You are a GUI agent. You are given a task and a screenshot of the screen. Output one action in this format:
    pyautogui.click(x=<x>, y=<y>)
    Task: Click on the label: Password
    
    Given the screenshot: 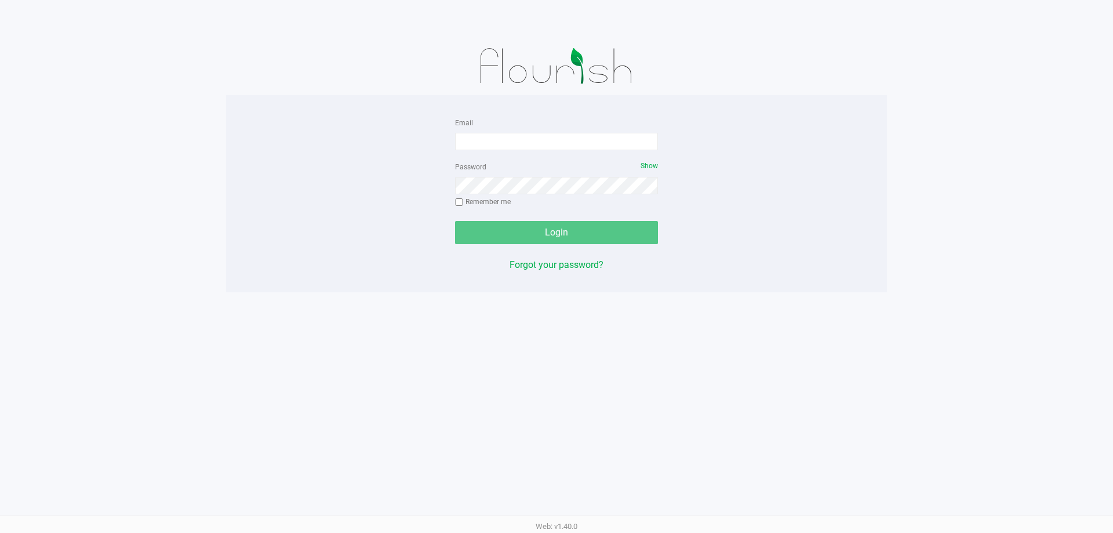 What is the action you would take?
    pyautogui.click(x=471, y=167)
    